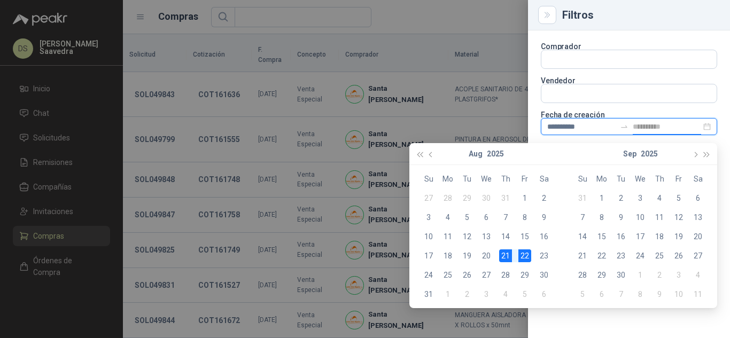  I want to click on th: Th, so click(506, 179).